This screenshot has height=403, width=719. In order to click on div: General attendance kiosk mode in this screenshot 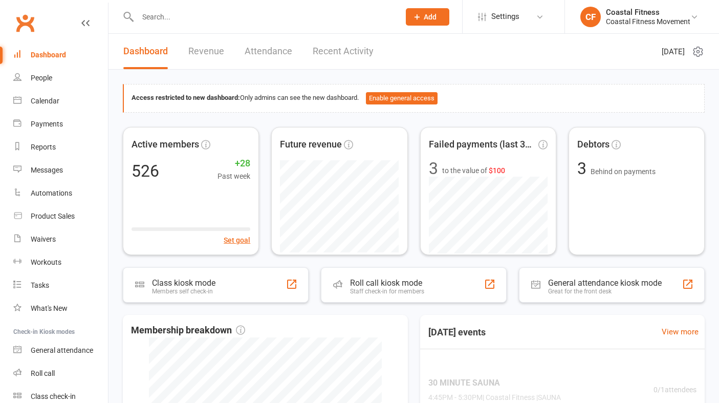, I will do `click(605, 282)`.